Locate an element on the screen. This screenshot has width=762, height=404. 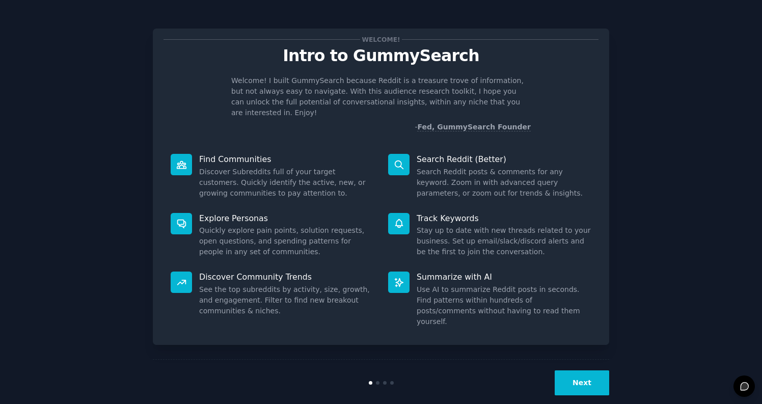
p: Search Reddit (Better) is located at coordinates (504, 159).